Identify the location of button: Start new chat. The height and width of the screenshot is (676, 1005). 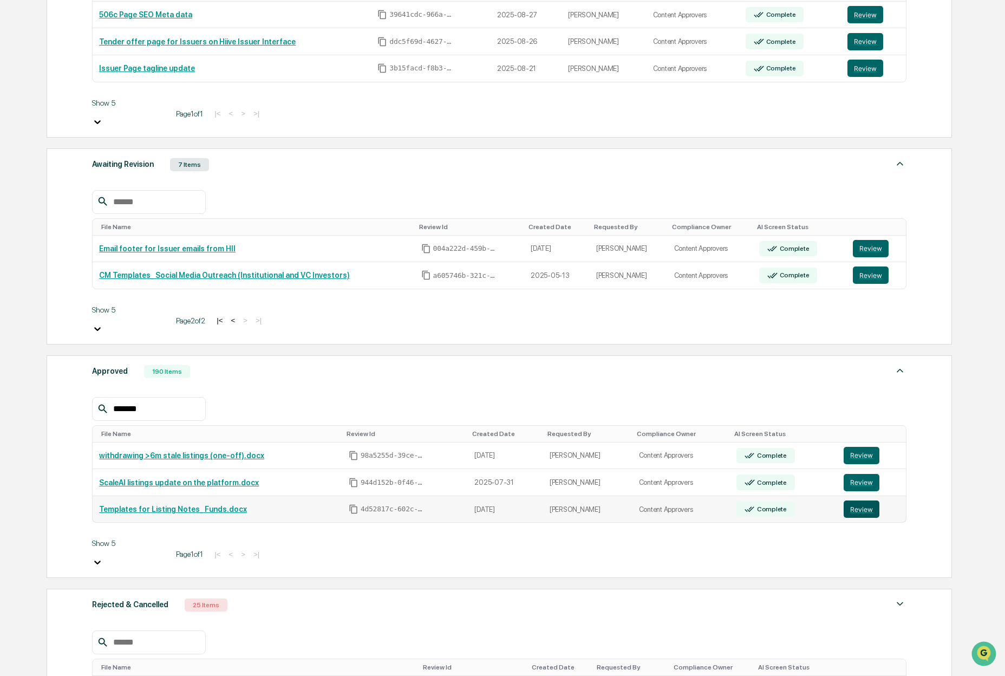
(191, 93).